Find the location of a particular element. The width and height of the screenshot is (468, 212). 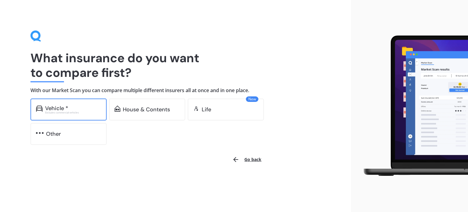

div: Vehicle * is located at coordinates (57, 108).